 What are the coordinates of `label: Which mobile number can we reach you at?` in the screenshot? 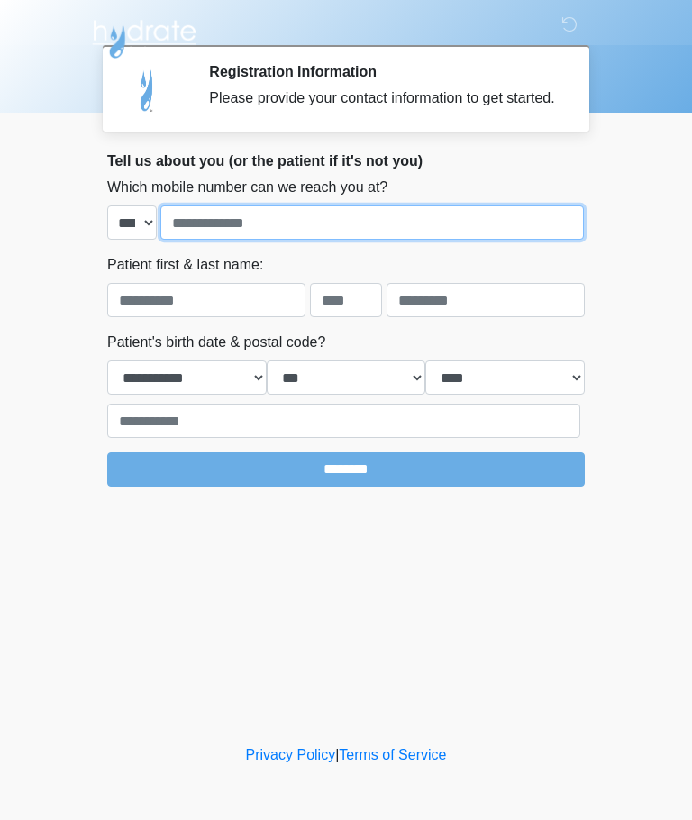 It's located at (247, 187).